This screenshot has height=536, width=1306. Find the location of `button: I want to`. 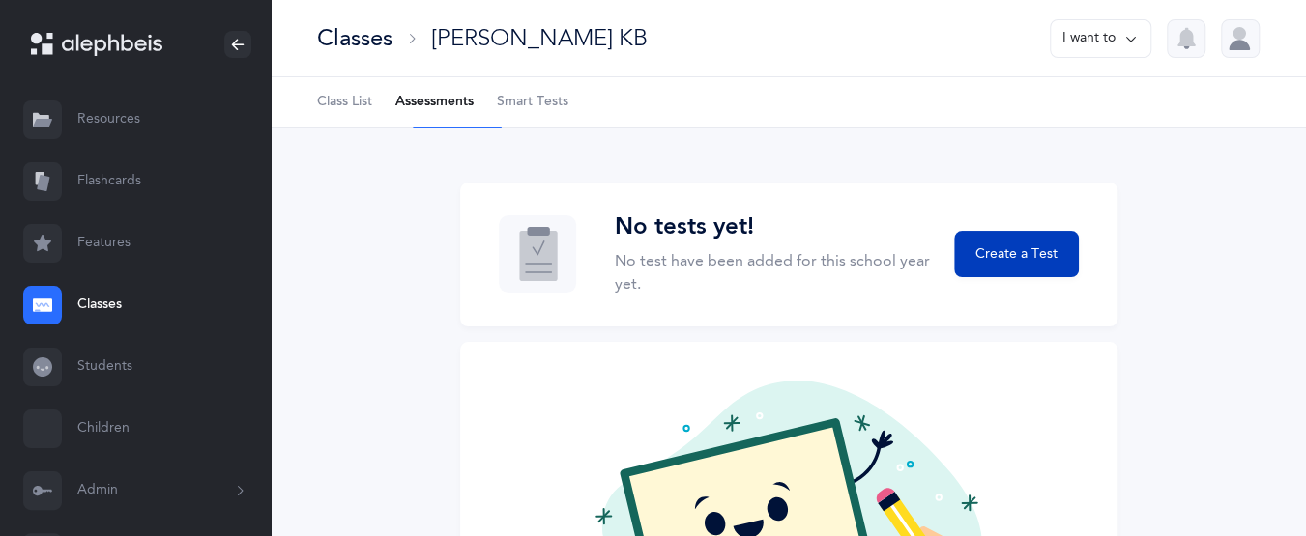

button: I want to is located at coordinates (1100, 39).